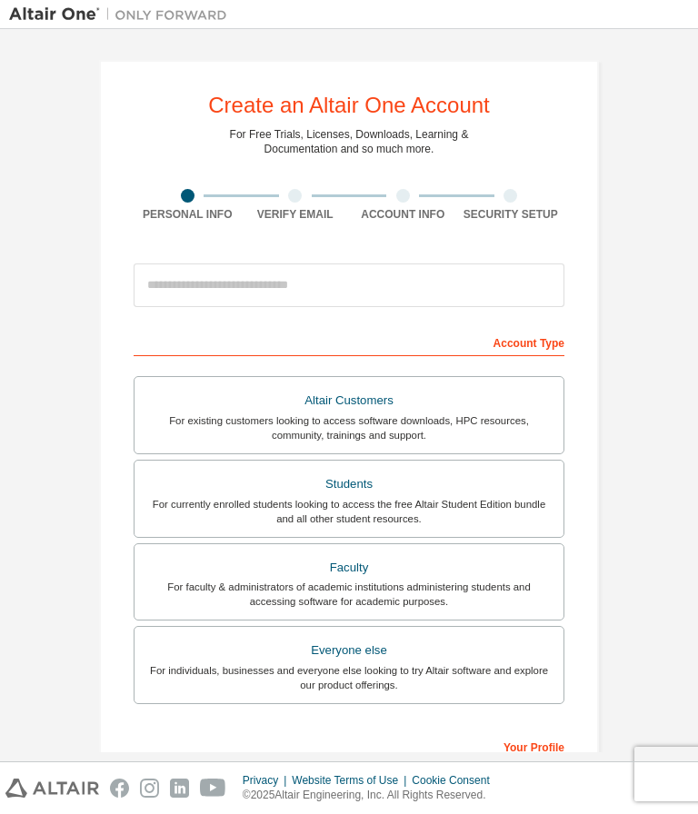 Image resolution: width=698 pixels, height=814 pixels. What do you see at coordinates (349, 594) in the screenshot?
I see `div: For faculty & administrators of academic institutions administering students and accessing softwa...` at bounding box center [349, 594].